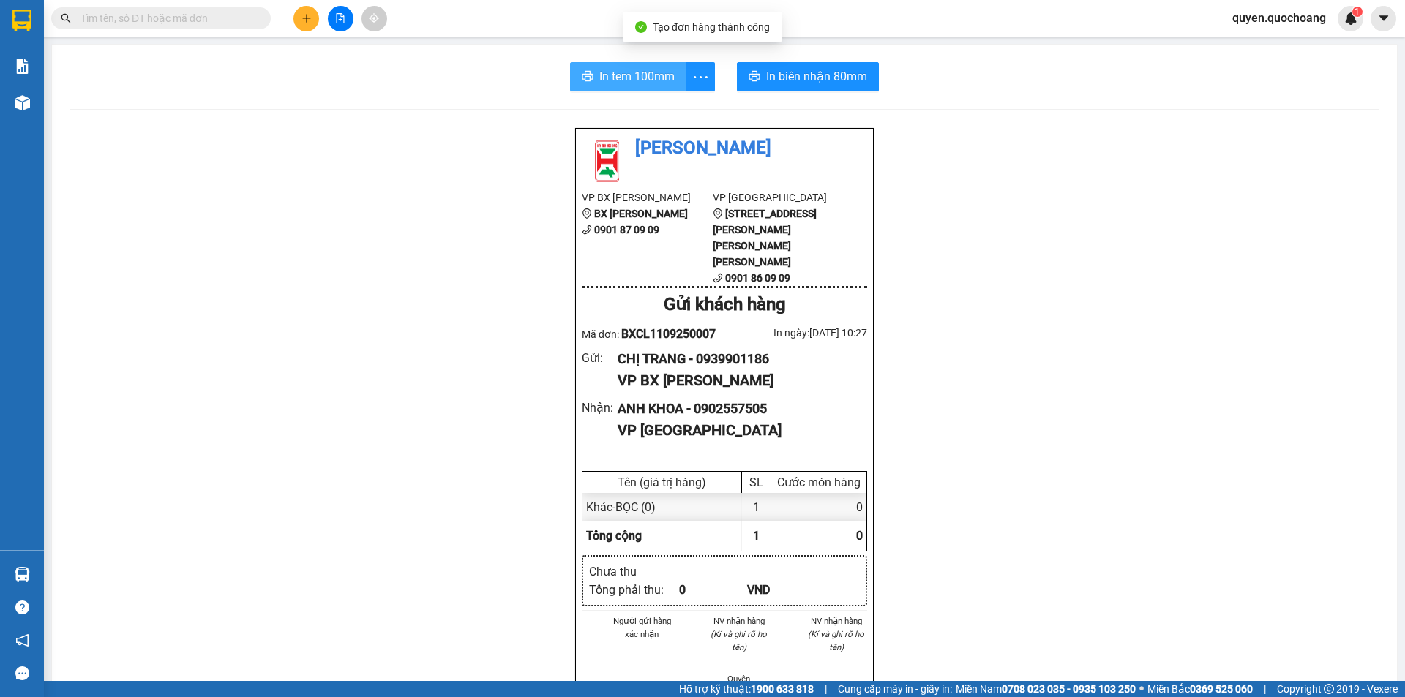 The height and width of the screenshot is (697, 1405). I want to click on span: Miền Nam, so click(1046, 689).